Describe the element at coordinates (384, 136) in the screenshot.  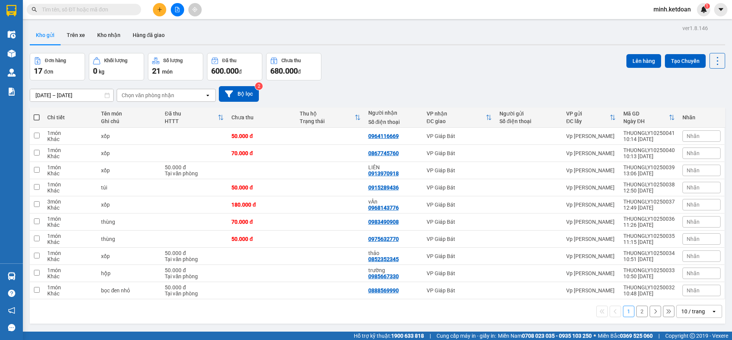
I see `div: 0964116669` at that location.